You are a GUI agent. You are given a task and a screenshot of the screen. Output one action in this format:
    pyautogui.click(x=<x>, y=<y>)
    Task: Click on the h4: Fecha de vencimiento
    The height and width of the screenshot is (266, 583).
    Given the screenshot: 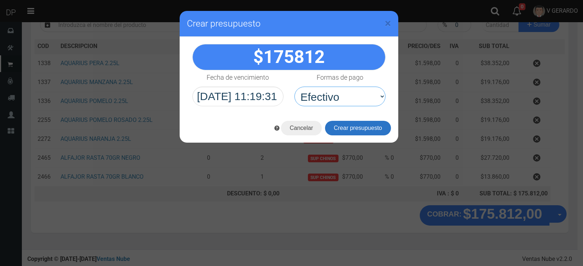 What is the action you would take?
    pyautogui.click(x=237, y=78)
    